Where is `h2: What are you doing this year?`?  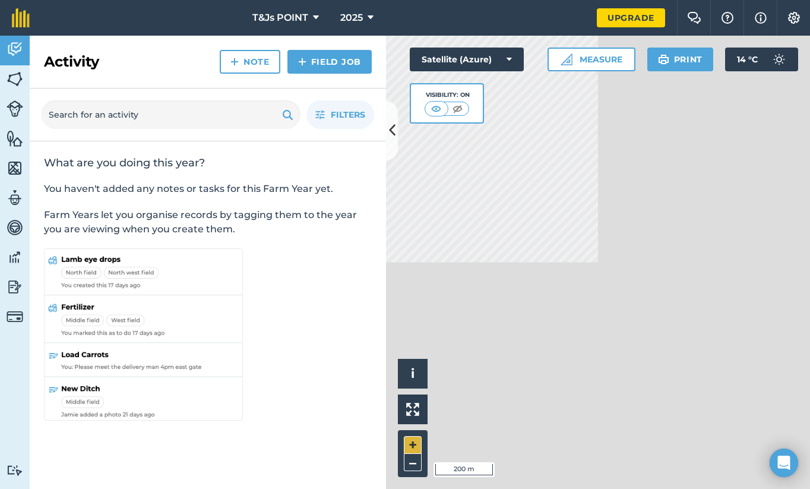
h2: What are you doing this year? is located at coordinates (208, 163).